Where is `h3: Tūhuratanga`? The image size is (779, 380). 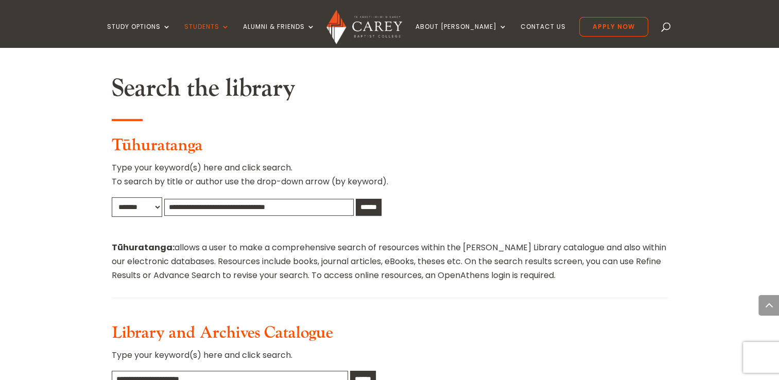 h3: Tūhuratanga is located at coordinates (390, 148).